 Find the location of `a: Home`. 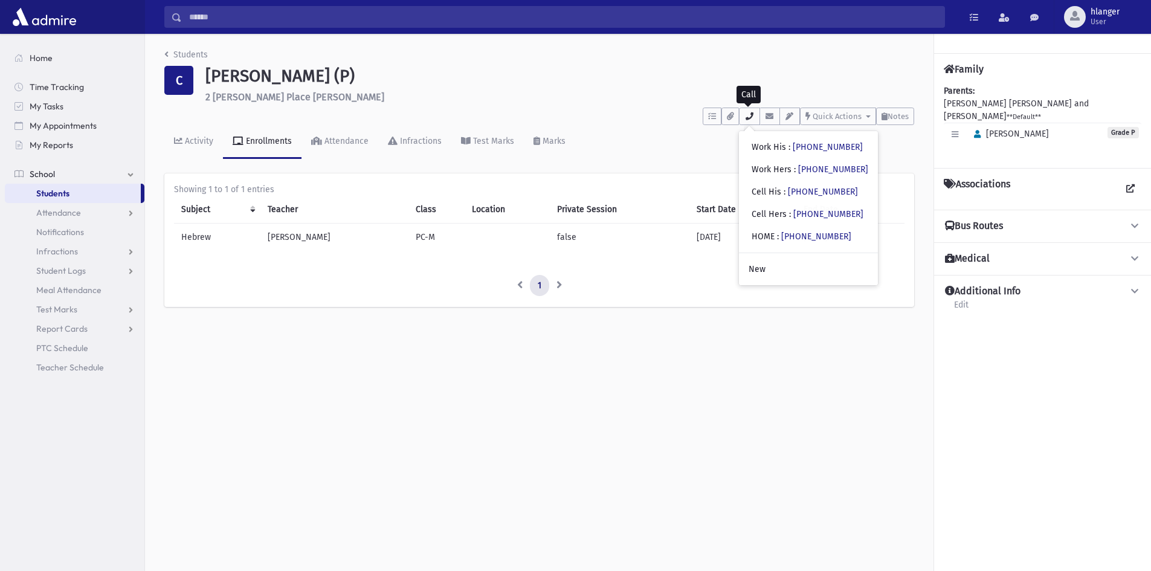

a: Home is located at coordinates (74, 58).